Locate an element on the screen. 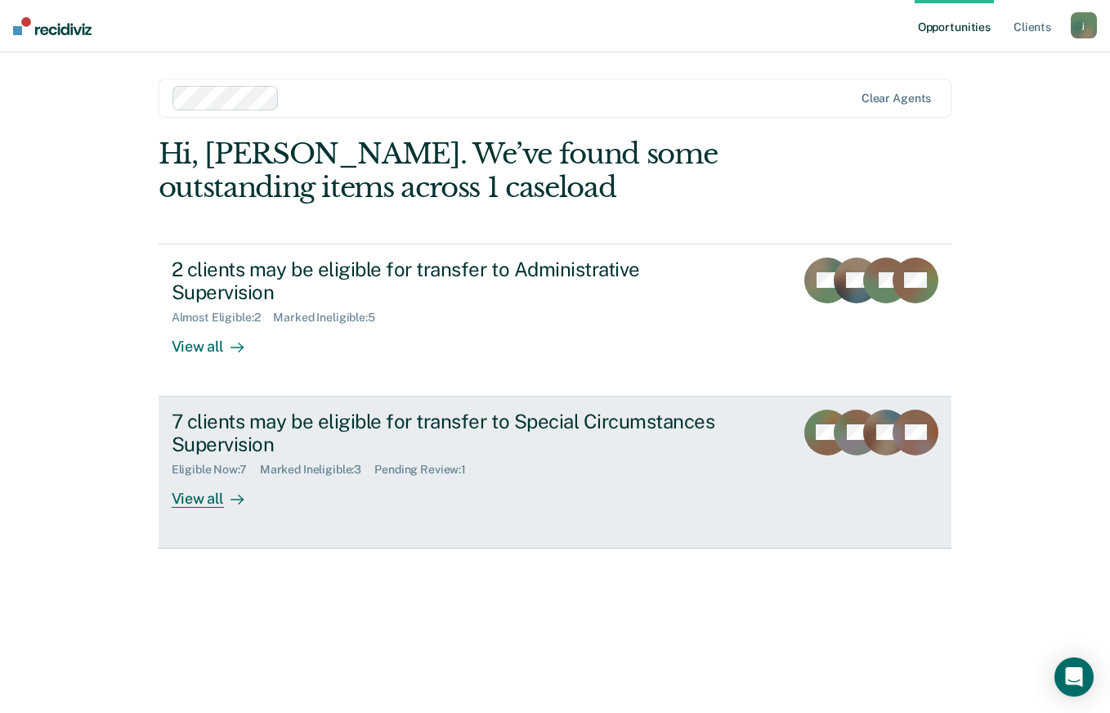 This screenshot has width=1110, height=713. div: 7 clients may be eligible for transfer to Special Circumstances Supervision is located at coordinates (459, 433).